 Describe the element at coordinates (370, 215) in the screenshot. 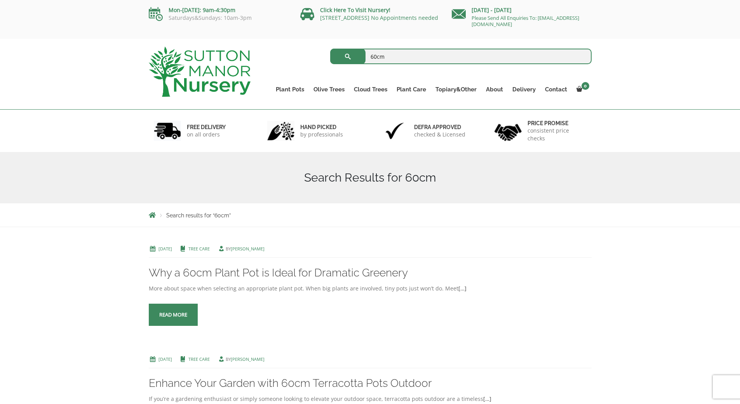

I see `nav: Breadcrumbs` at that location.